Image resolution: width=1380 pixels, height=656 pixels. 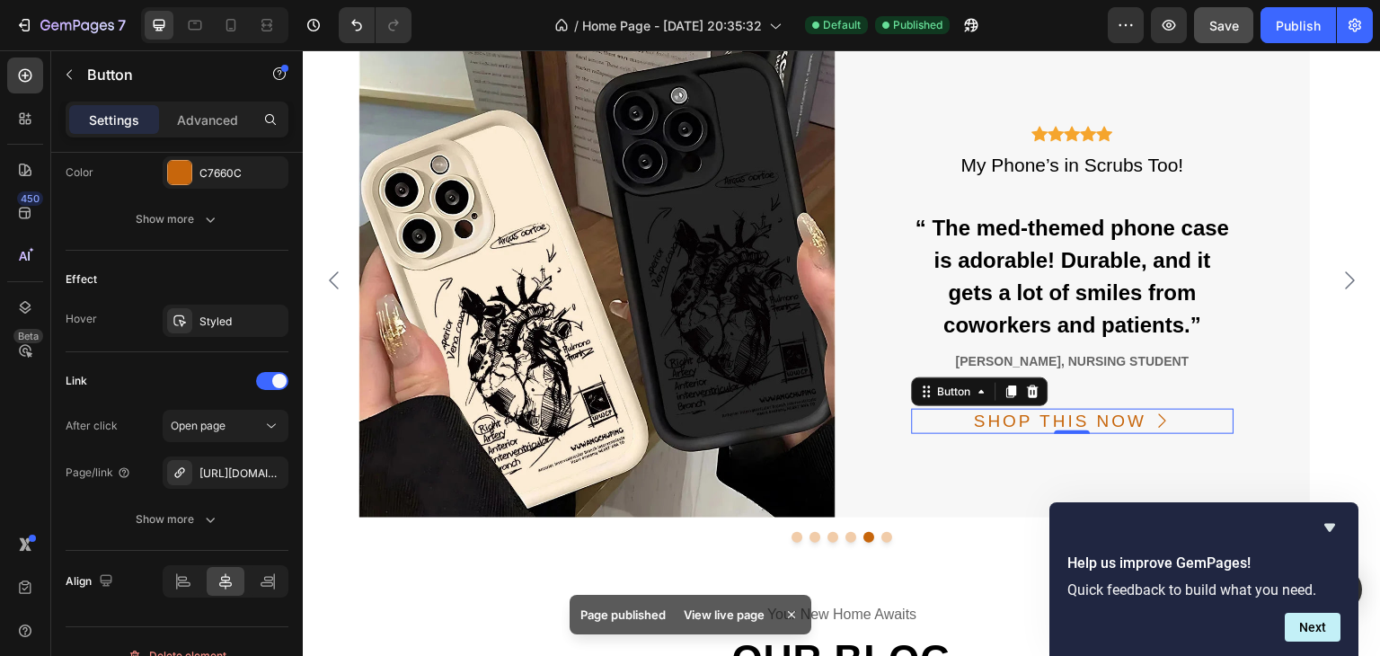 What do you see at coordinates (91, 581) in the screenshot?
I see `div: Align` at bounding box center [91, 581].